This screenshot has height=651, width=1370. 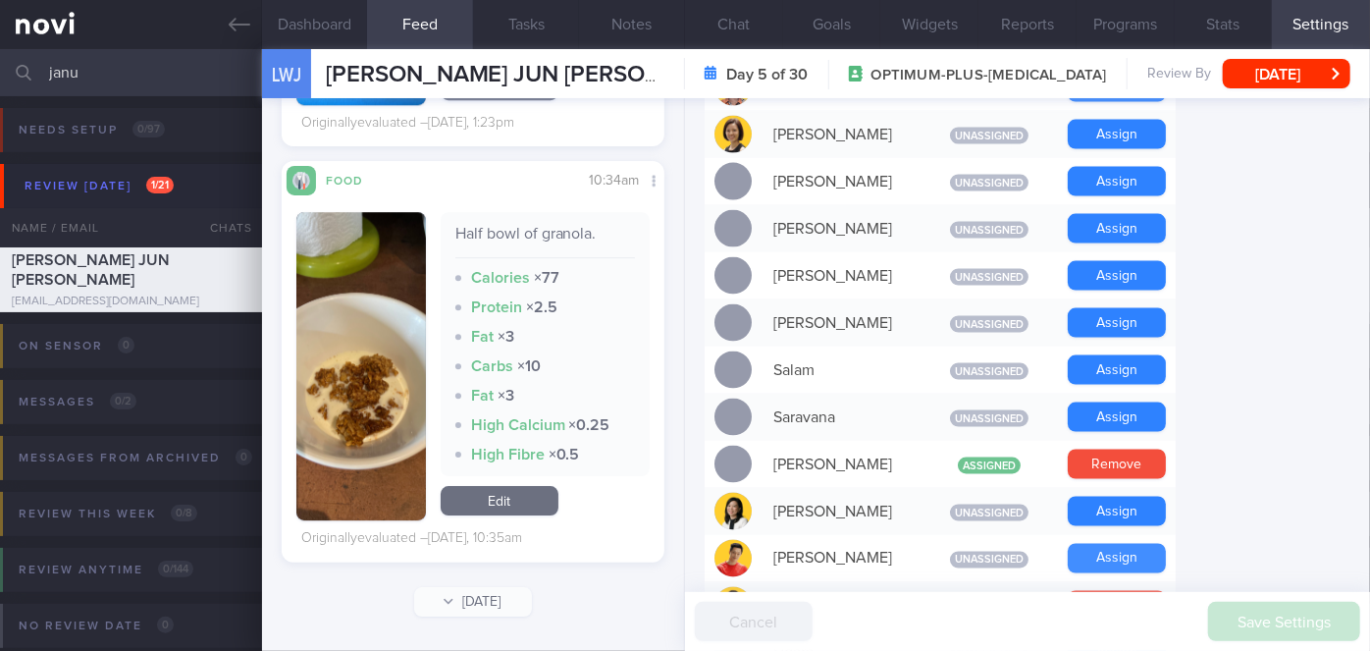 What do you see at coordinates (148, 129) in the screenshot?
I see `span: 0 / 97` at bounding box center [148, 129].